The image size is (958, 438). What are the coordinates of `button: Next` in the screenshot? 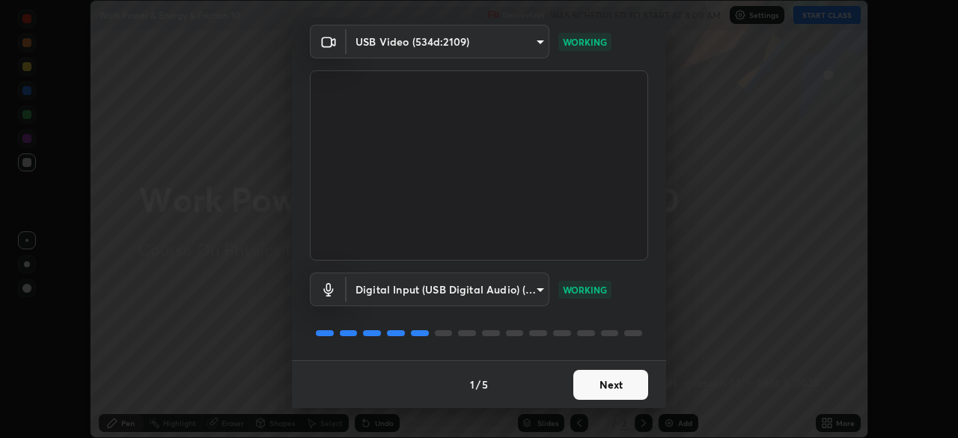 It's located at (611, 385).